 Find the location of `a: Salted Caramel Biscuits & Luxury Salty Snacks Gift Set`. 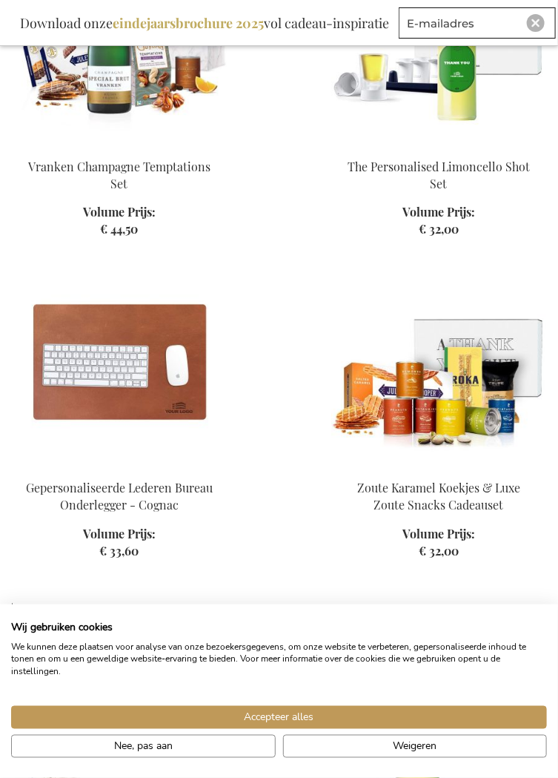

a: Salted Caramel Biscuits & Luxury Salty Snacks Gift Set is located at coordinates (439, 469).